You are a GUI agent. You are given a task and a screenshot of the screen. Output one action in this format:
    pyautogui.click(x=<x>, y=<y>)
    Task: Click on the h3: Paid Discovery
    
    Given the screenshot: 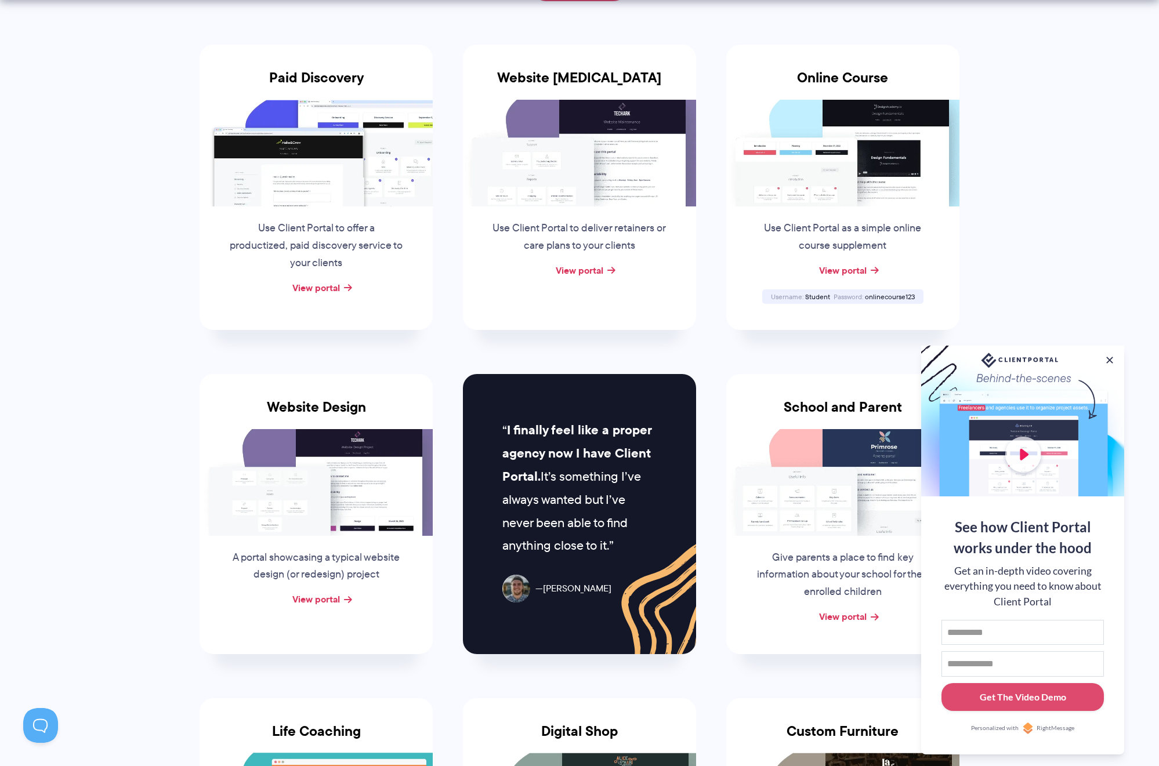 What is the action you would take?
    pyautogui.click(x=316, y=85)
    